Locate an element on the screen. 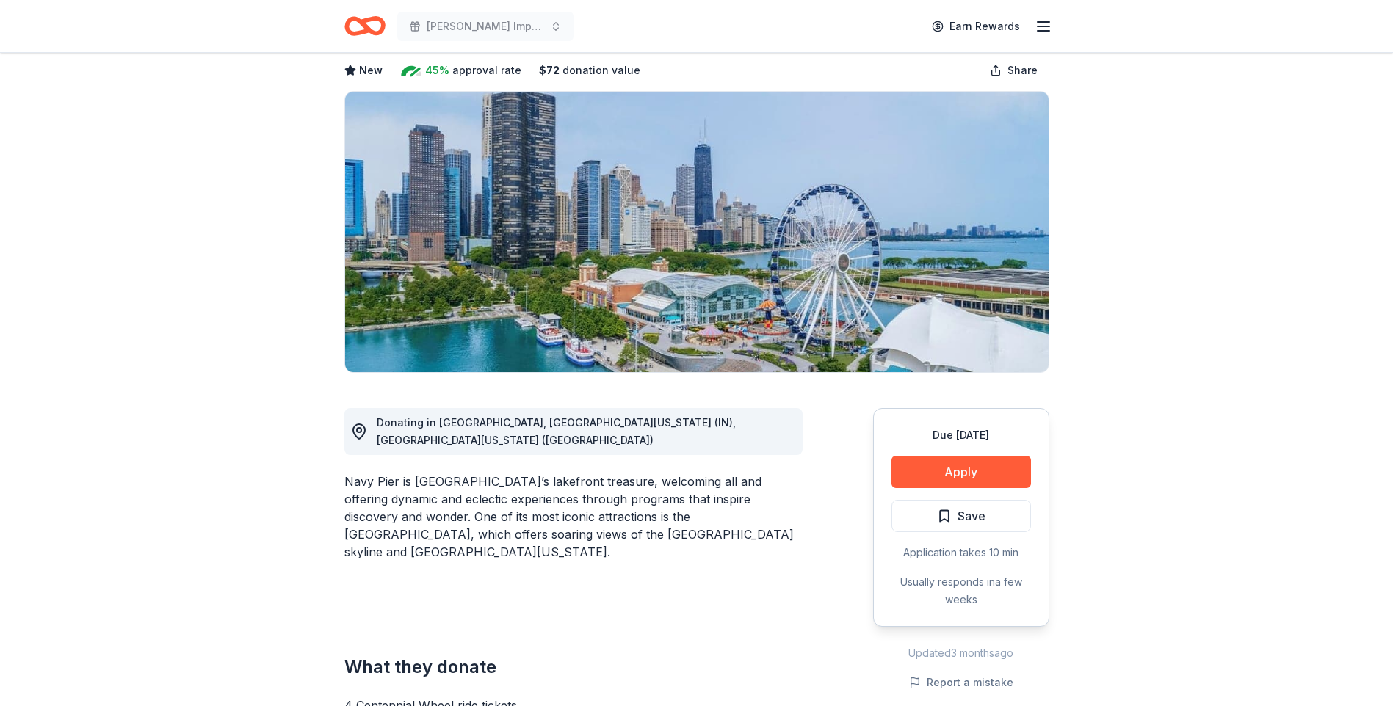  span: 45% is located at coordinates (437, 70).